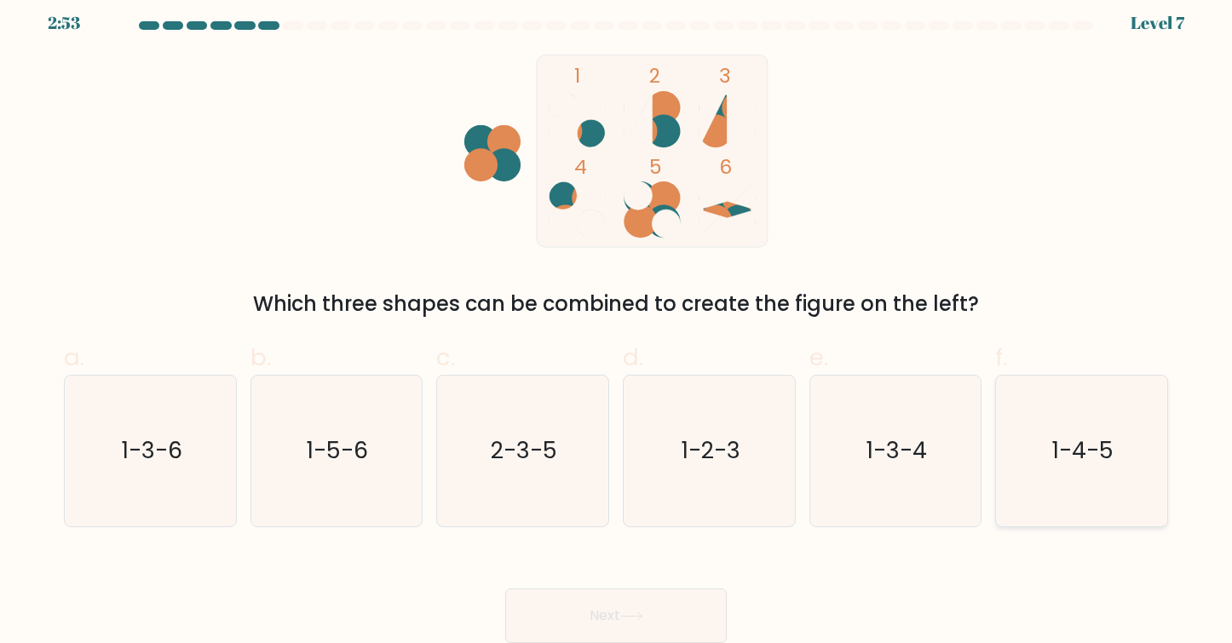 Image resolution: width=1232 pixels, height=643 pixels. Describe the element at coordinates (524, 450) in the screenshot. I see `text: 2-3-5` at that location.